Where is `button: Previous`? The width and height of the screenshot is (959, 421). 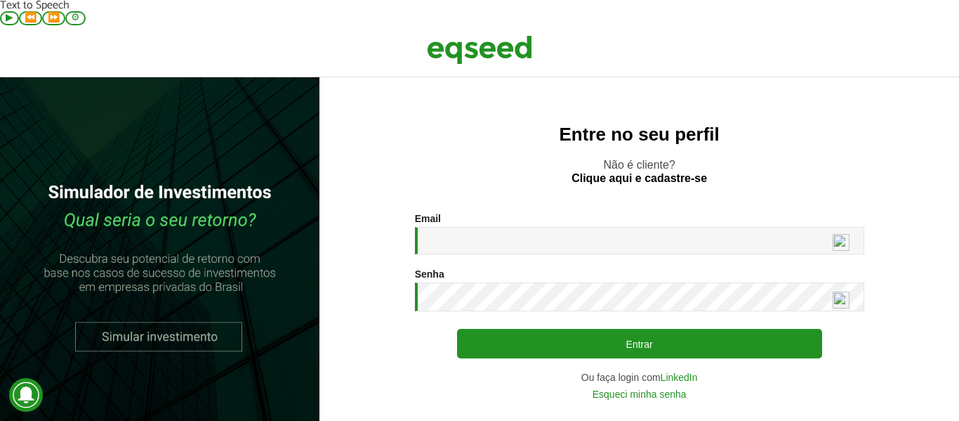
button: Previous is located at coordinates (30, 18).